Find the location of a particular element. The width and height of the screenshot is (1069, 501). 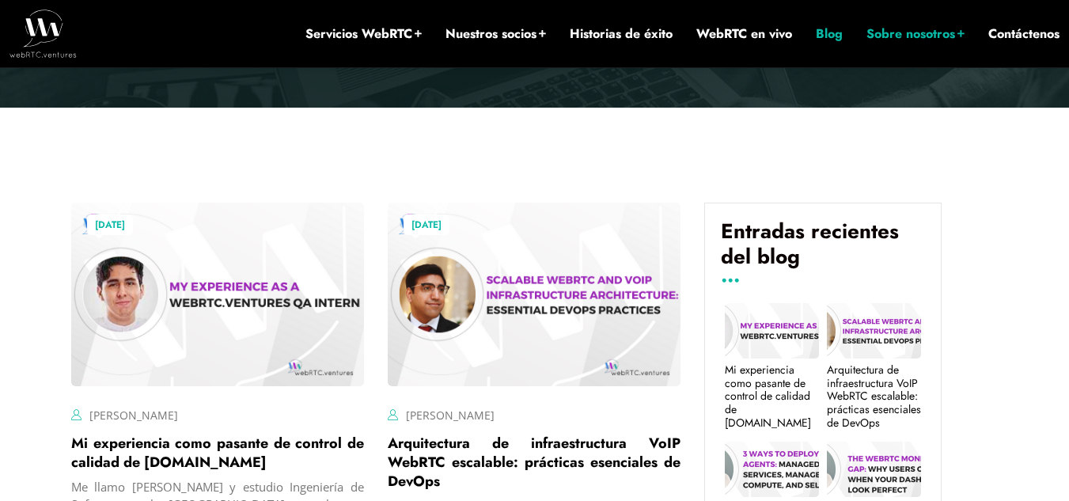

a: Contáctenos is located at coordinates (1024, 34).